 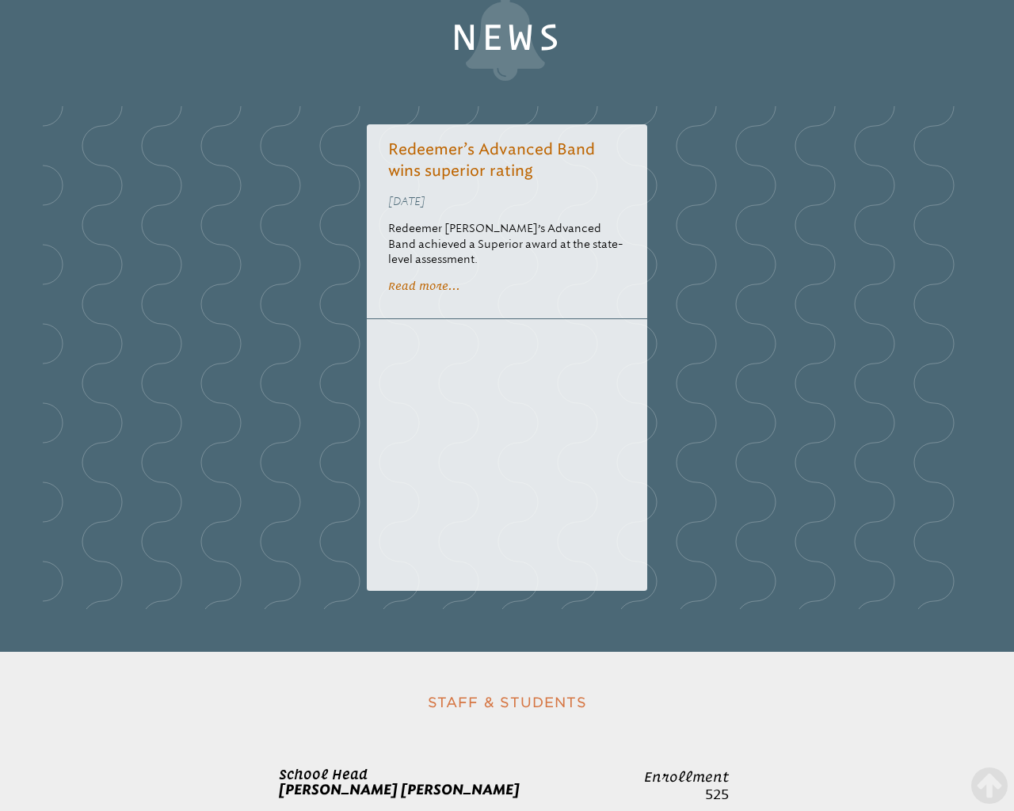 I want to click on a: Redeemer’s Advanced Band wins superior rating, so click(x=491, y=160).